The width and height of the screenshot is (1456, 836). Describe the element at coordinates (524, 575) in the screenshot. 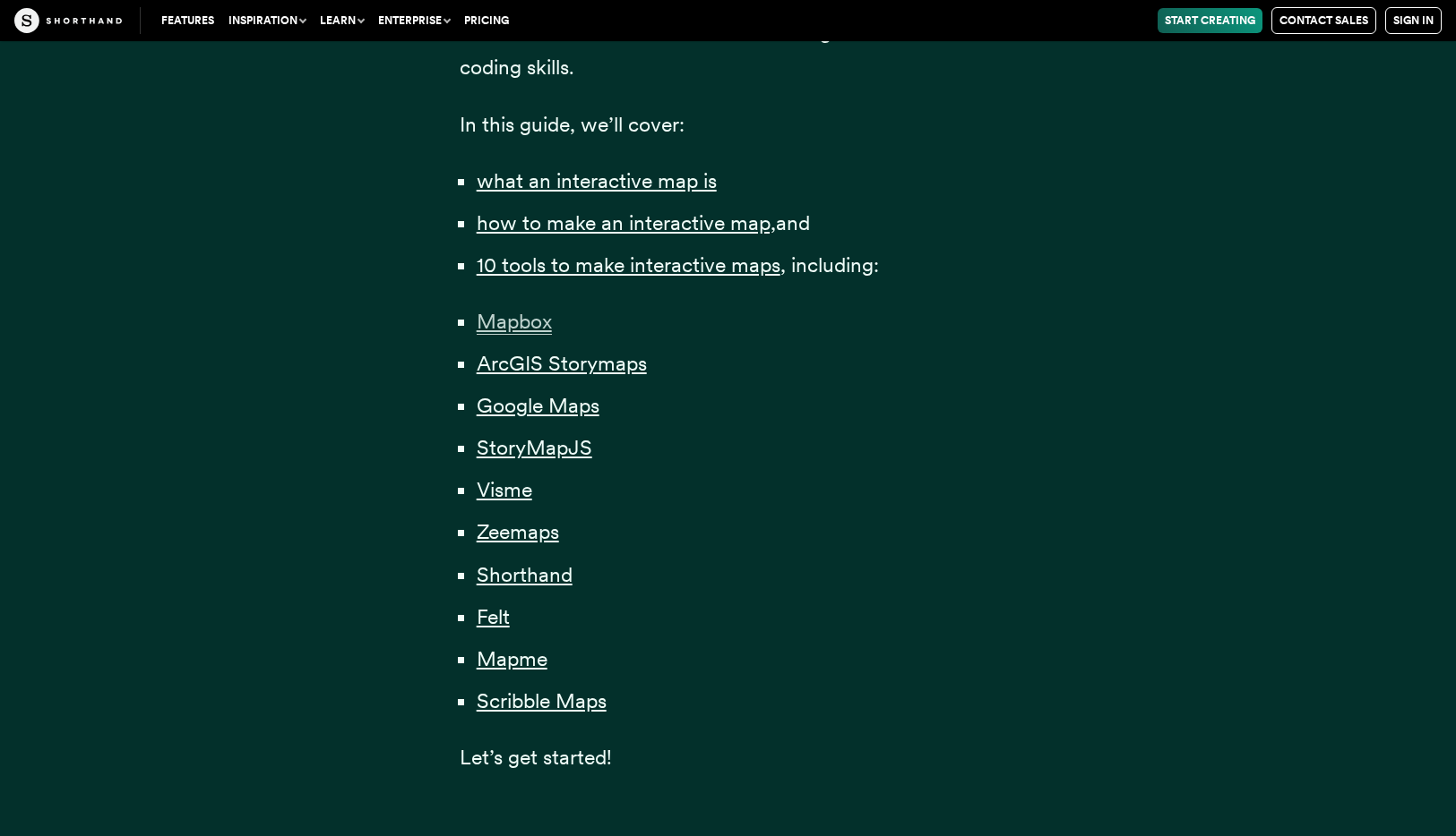

I see `span: Shorthand` at that location.